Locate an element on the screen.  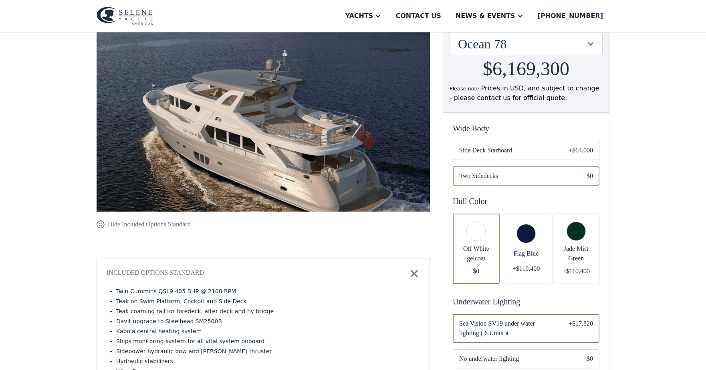
div: Hull Color is located at coordinates (526, 201).